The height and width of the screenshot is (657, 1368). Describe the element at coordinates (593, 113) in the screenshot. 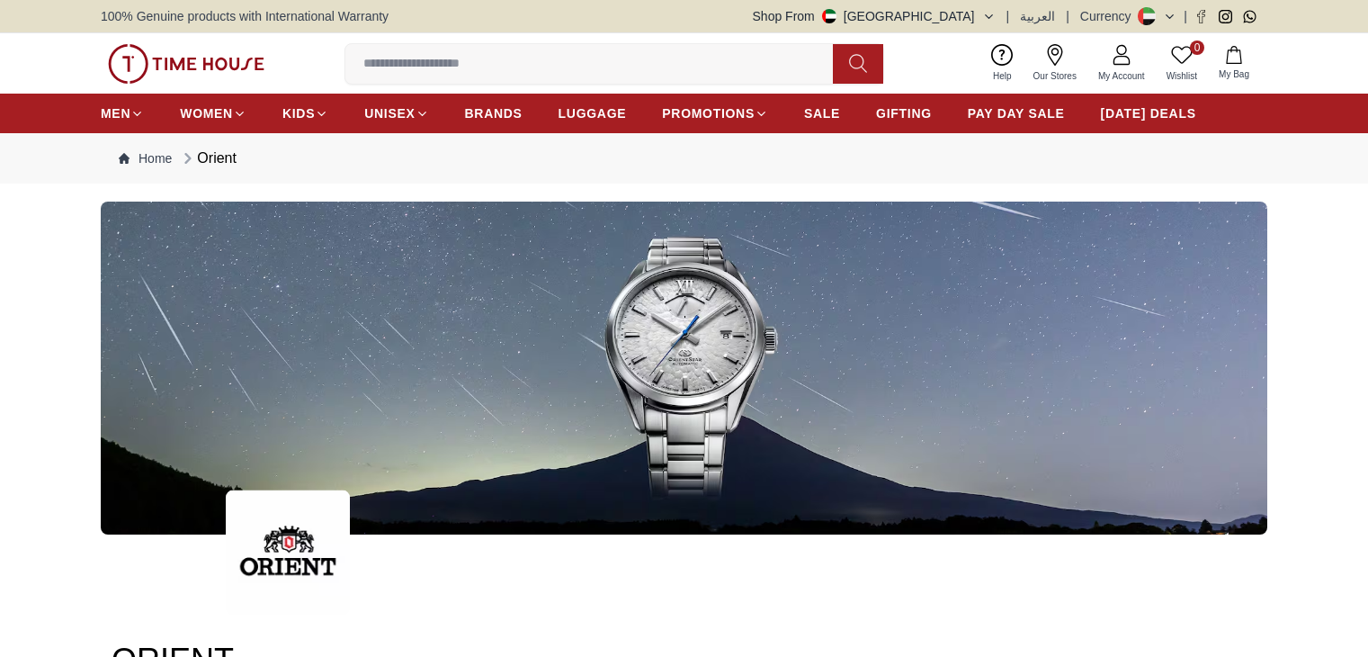

I see `a: LUGGAGE` at that location.